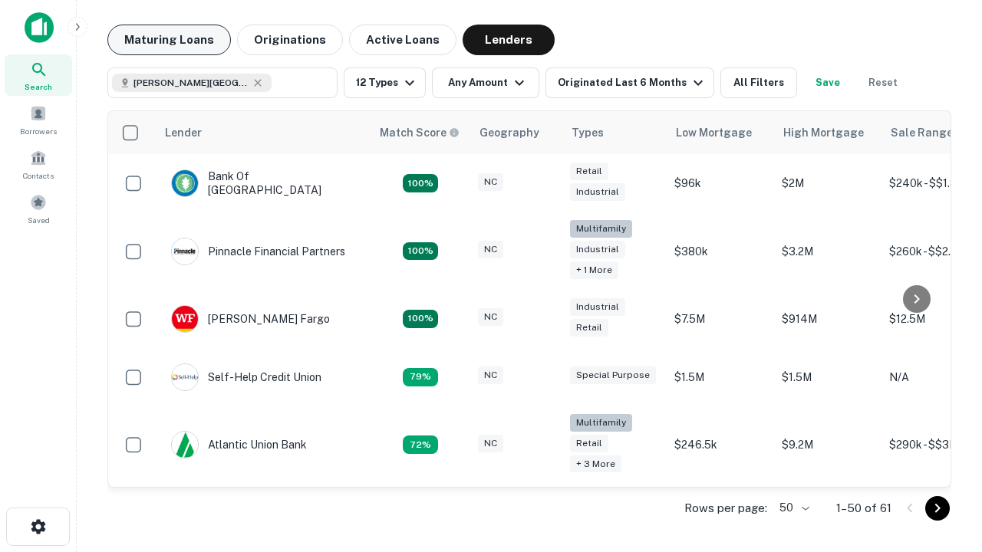 The width and height of the screenshot is (982, 552). I want to click on div: Matching Properties: 11, hasApolloMatch: undefined, so click(420, 377).